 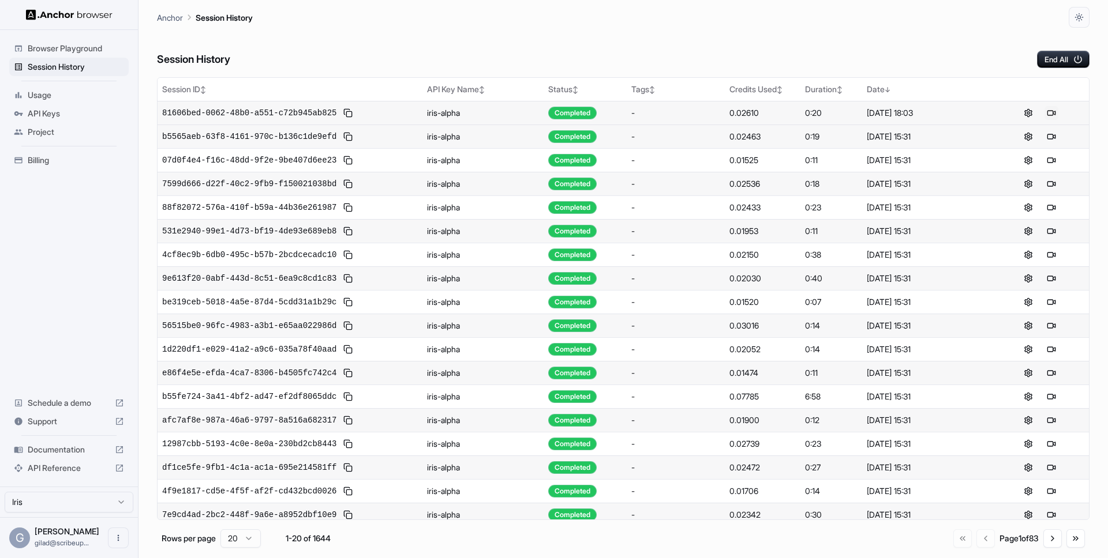 What do you see at coordinates (831, 184) in the screenshot?
I see `div: 0:18` at bounding box center [831, 184].